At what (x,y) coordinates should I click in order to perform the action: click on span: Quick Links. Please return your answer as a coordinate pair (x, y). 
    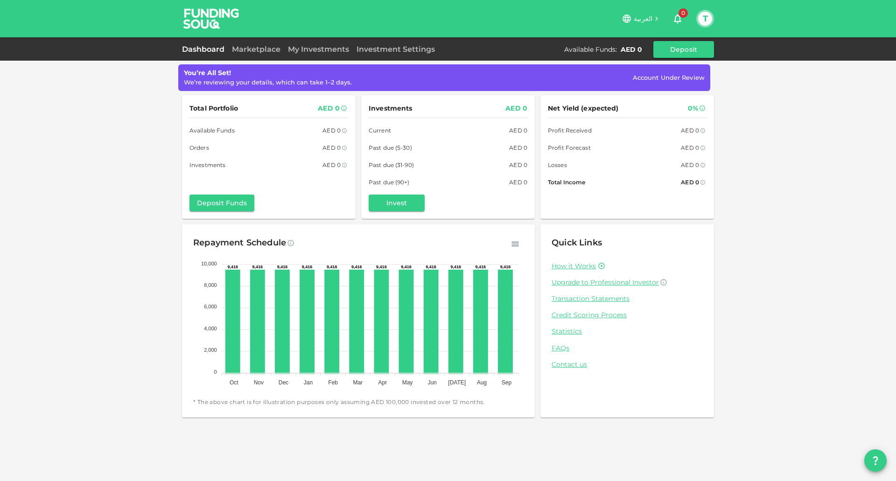
    Looking at the image, I should click on (577, 243).